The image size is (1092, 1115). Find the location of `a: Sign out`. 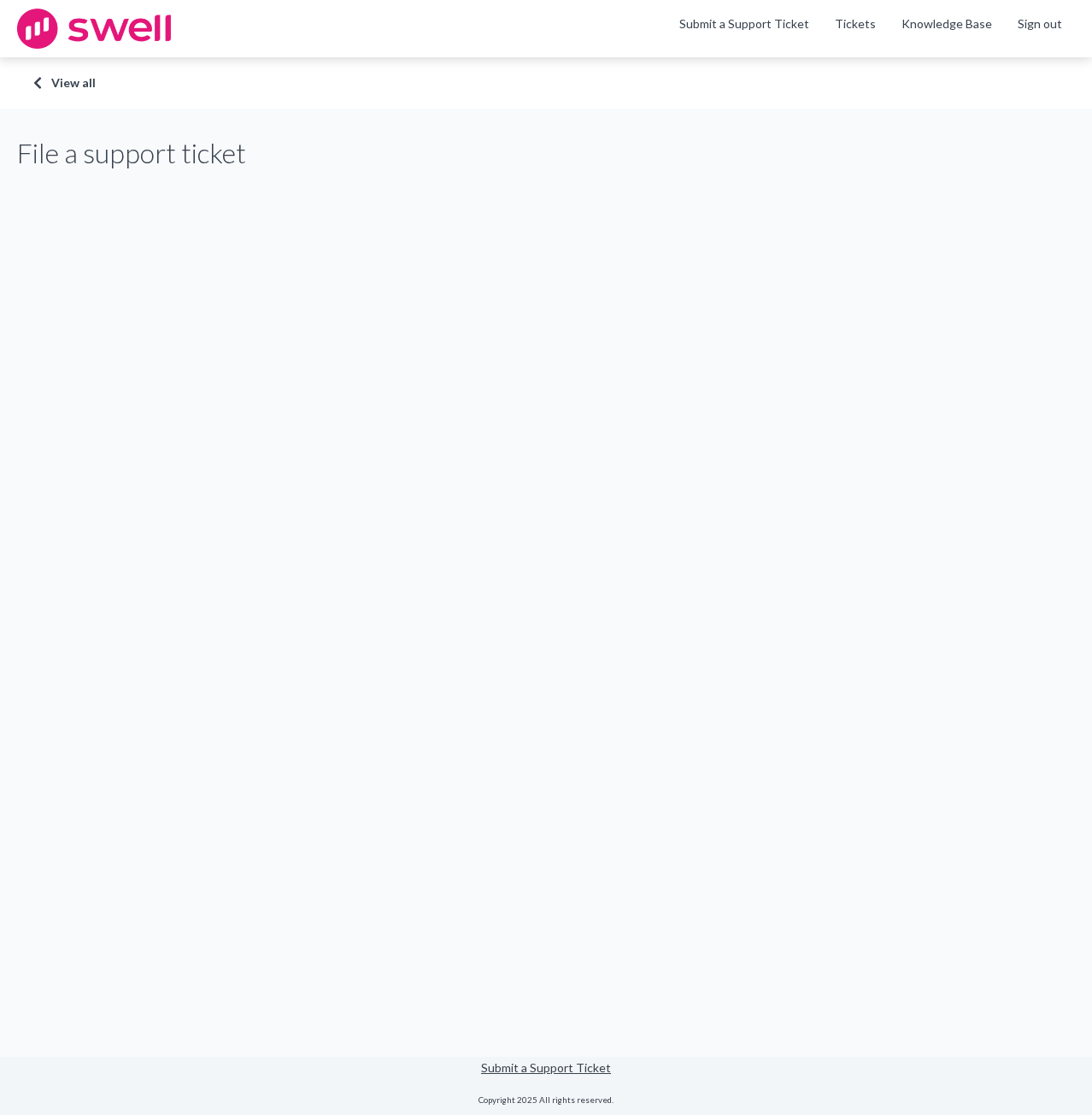

a: Sign out is located at coordinates (1040, 24).